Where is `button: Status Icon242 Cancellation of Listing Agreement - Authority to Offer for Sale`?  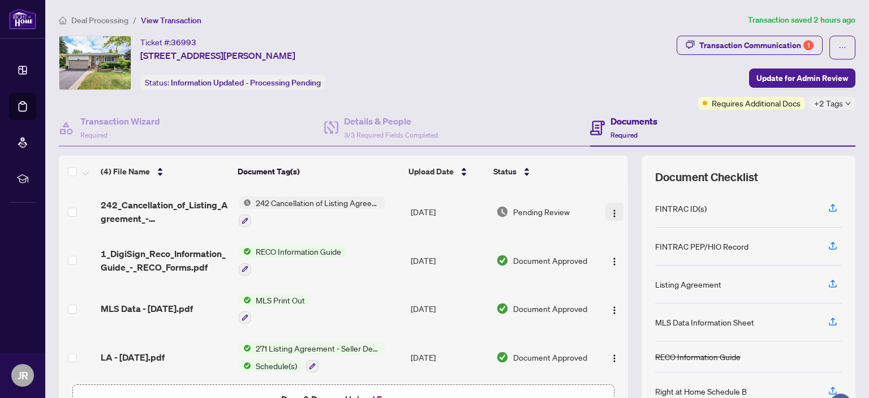
button: Status Icon242 Cancellation of Listing Agreement - Authority to Offer for Sale is located at coordinates (312, 212).